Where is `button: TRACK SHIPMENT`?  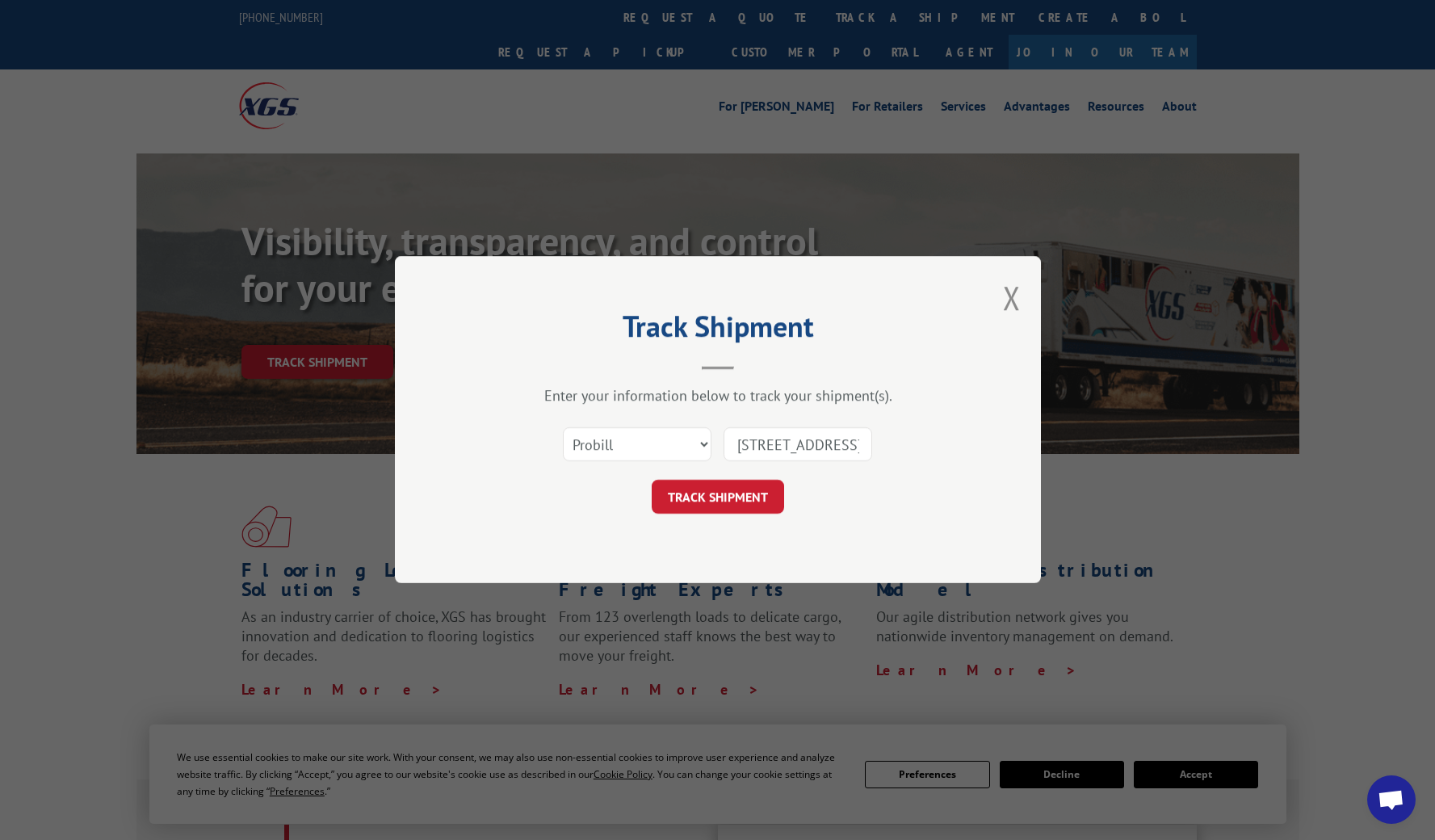
button: TRACK SHIPMENT is located at coordinates (718, 498).